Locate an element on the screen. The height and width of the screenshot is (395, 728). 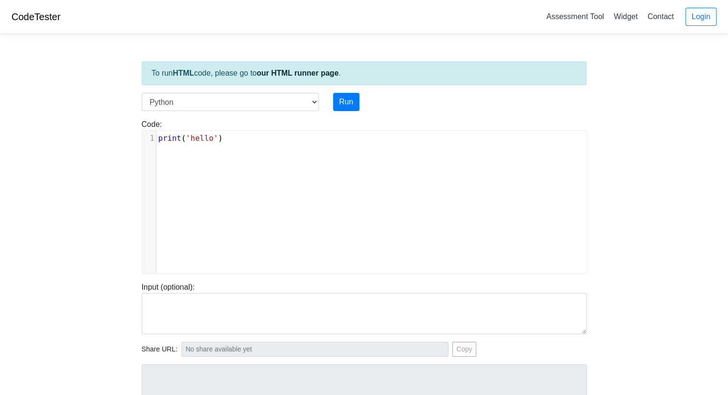
button: Copy is located at coordinates (464, 349).